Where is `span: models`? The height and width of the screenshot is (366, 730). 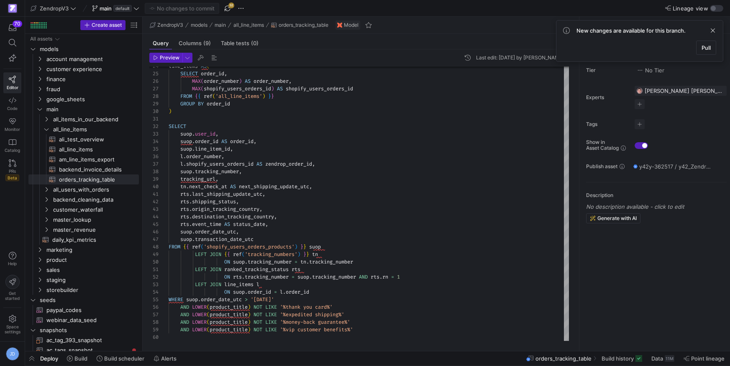 span: models is located at coordinates (89, 49).